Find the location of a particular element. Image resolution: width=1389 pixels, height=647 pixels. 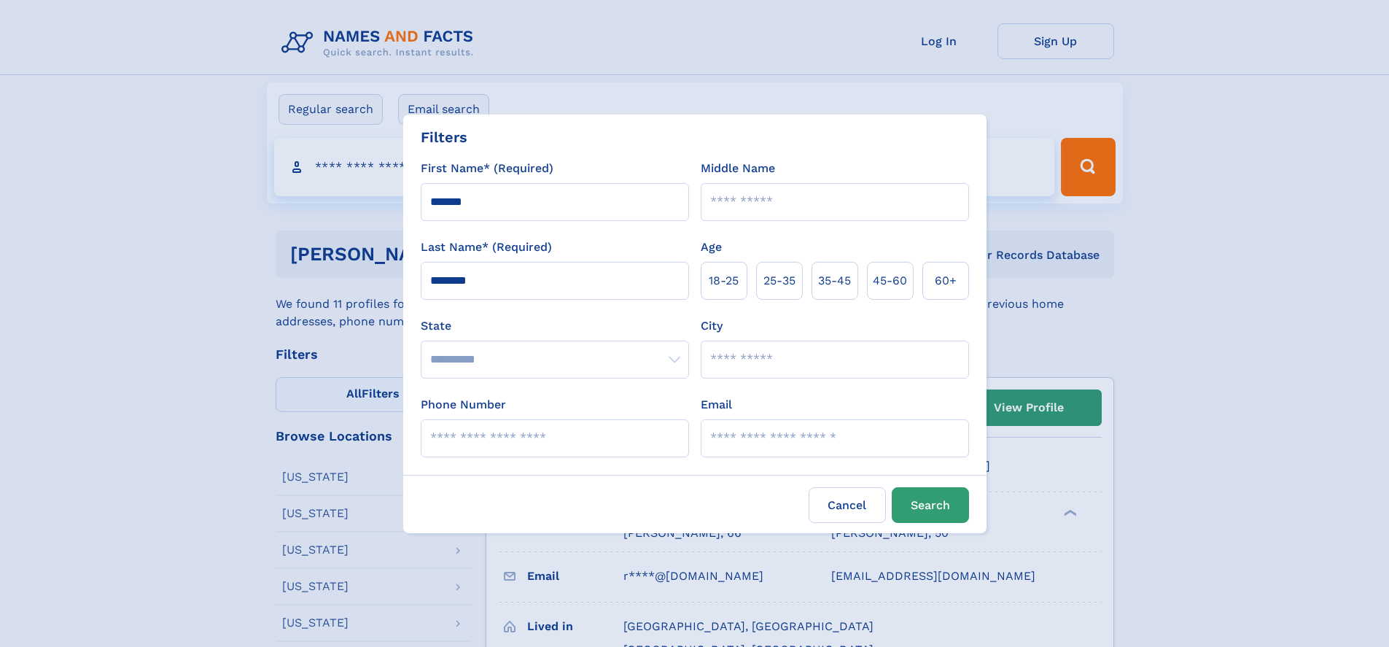

label: Email is located at coordinates (716, 405).